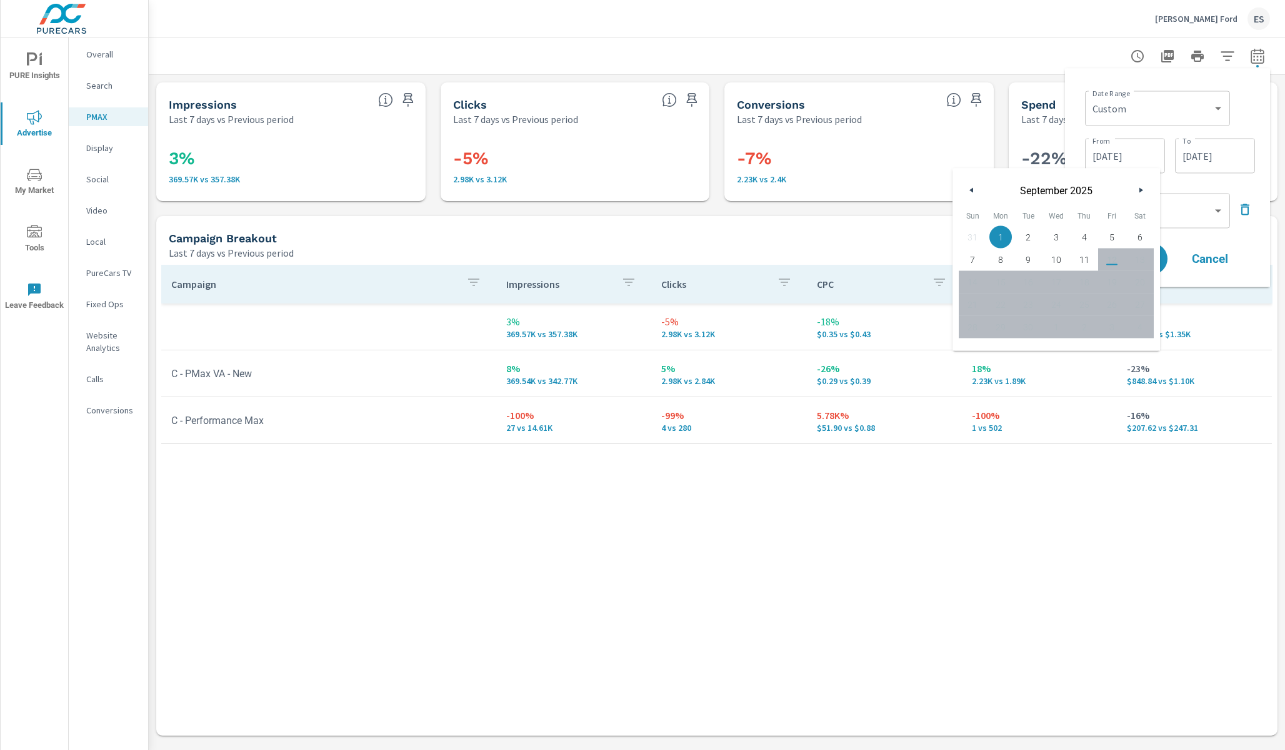 This screenshot has width=1285, height=750. What do you see at coordinates (112, 242) in the screenshot?
I see `p: Local` at bounding box center [112, 242].